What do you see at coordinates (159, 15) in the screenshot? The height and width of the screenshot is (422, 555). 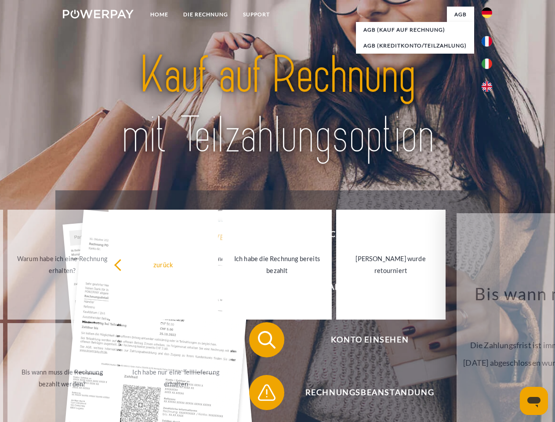 I see `a: Home` at bounding box center [159, 15].